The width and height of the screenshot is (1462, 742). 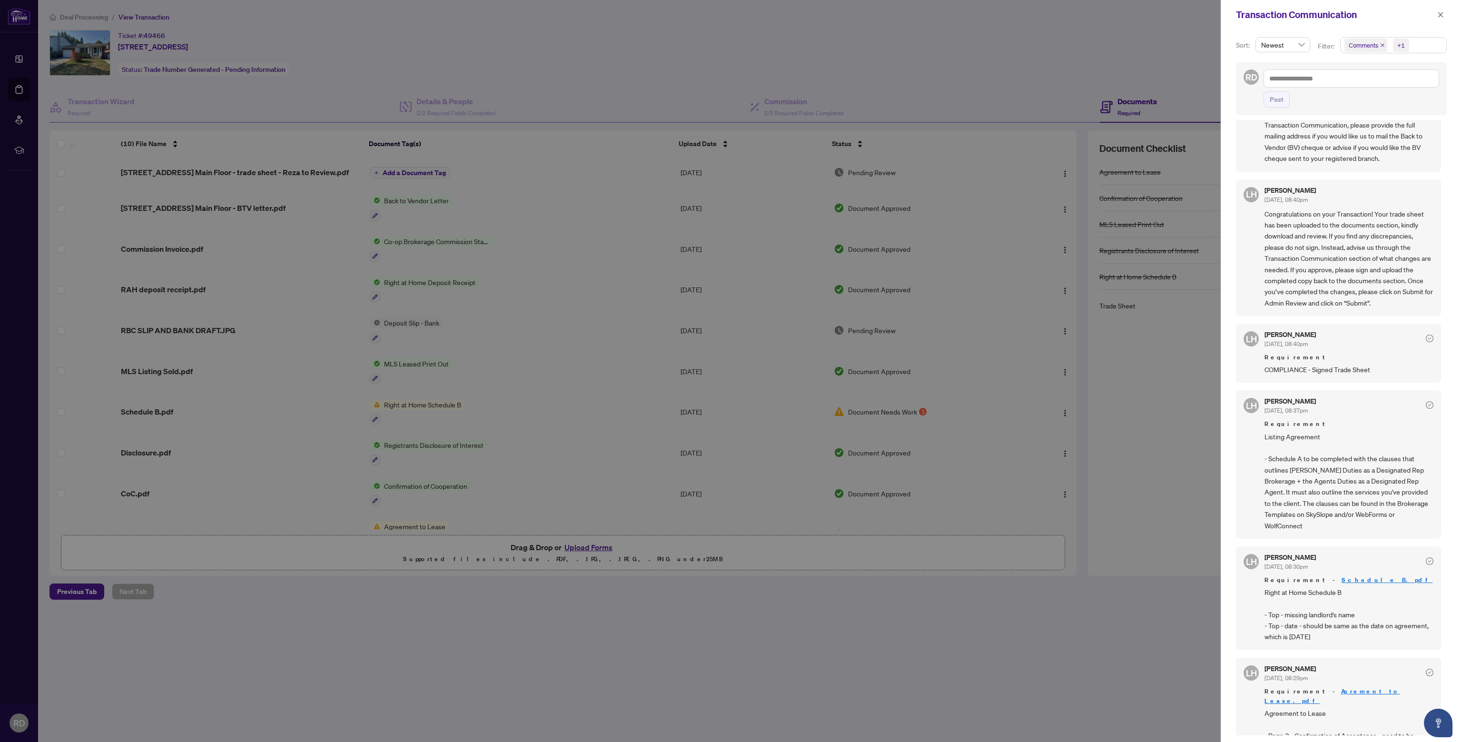 What do you see at coordinates (1348, 258) in the screenshot?
I see `span: Congratulations on your Transaction! Your trade sheet has been uploaded to the documents section,...` at bounding box center [1348, 258].